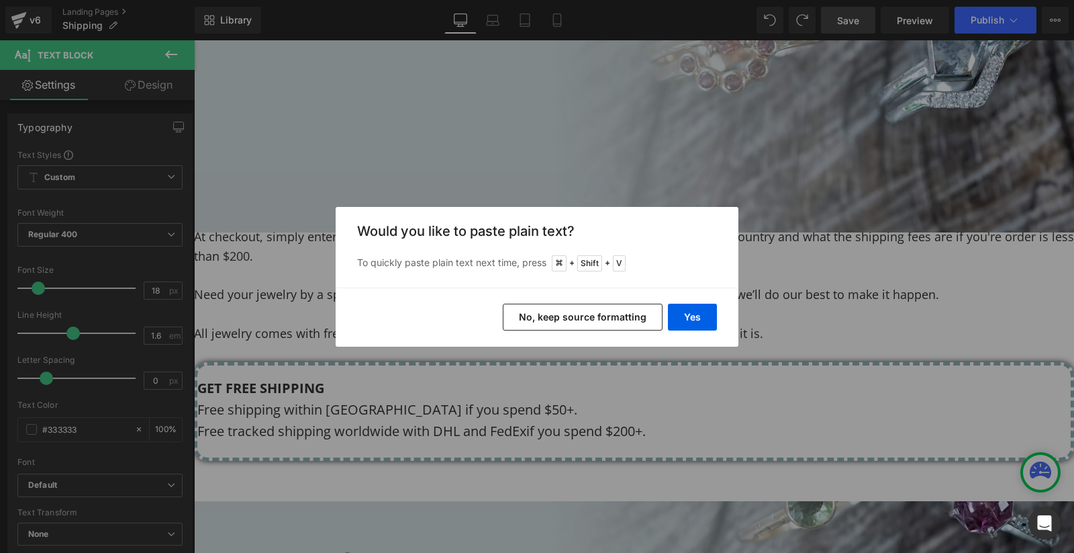  I want to click on span: Shift, so click(589, 263).